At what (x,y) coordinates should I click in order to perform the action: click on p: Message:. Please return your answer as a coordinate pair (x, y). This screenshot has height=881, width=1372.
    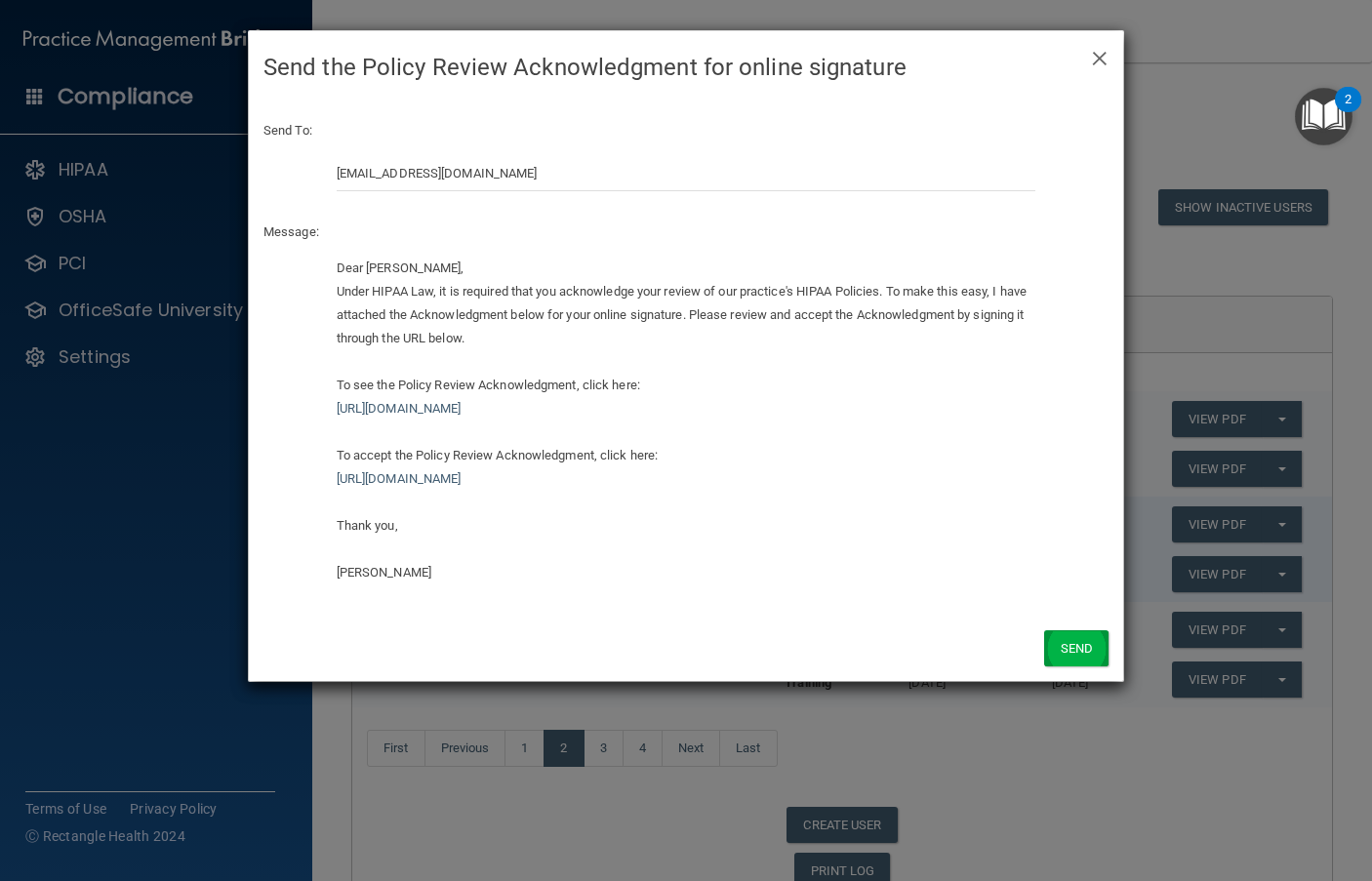
    Looking at the image, I should click on (686, 232).